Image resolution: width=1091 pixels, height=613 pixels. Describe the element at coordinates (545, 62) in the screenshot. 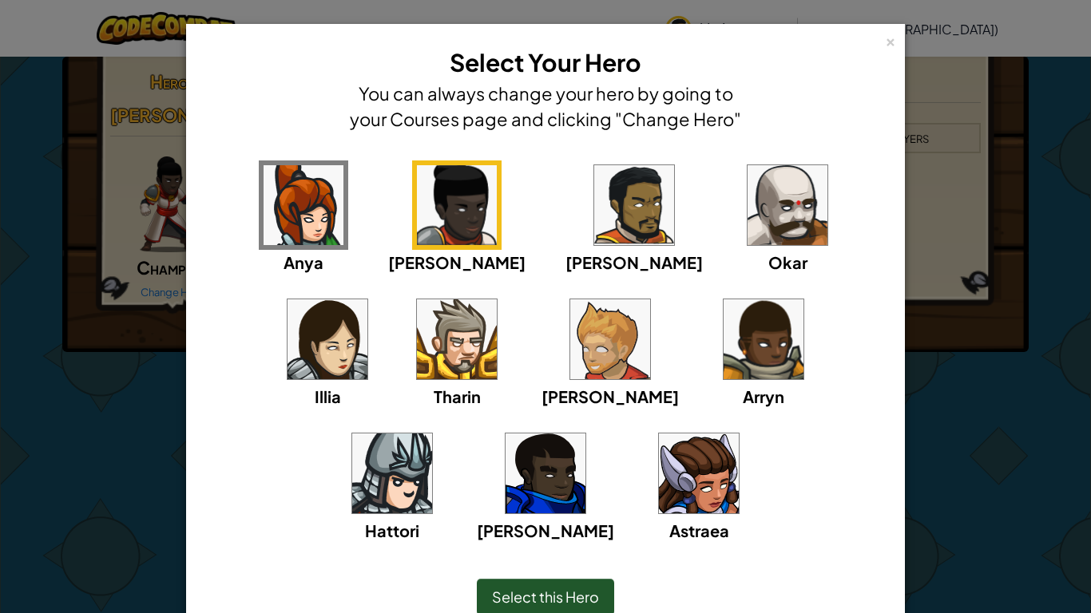

I see `h3: Select Your Hero` at that location.